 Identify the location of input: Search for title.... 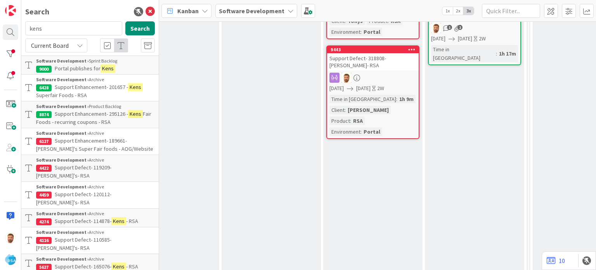
(74, 28).